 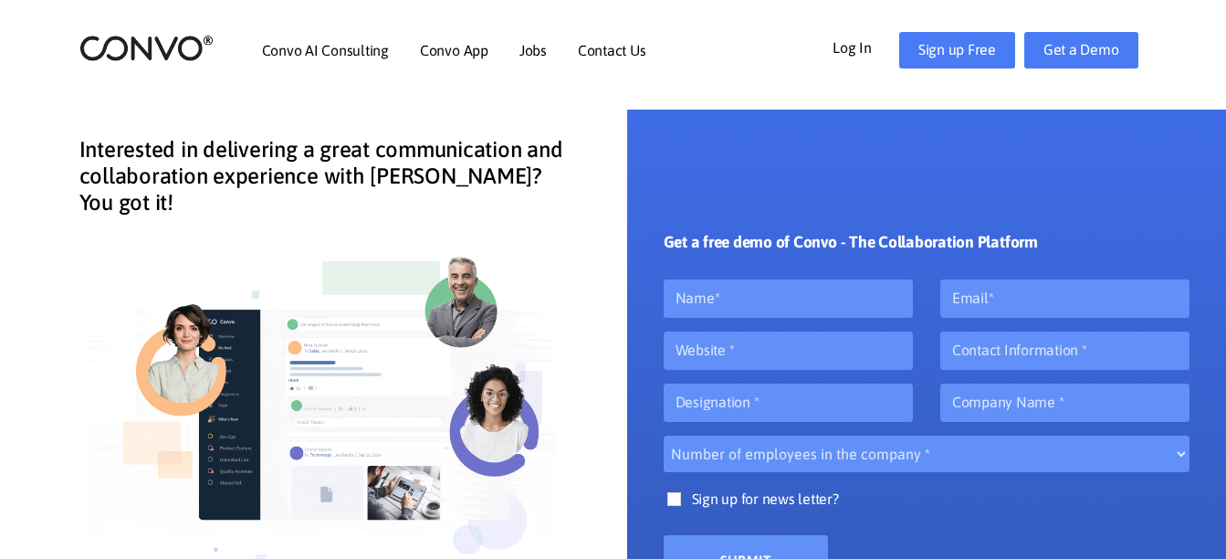 I want to click on input: Name*, so click(x=788, y=299).